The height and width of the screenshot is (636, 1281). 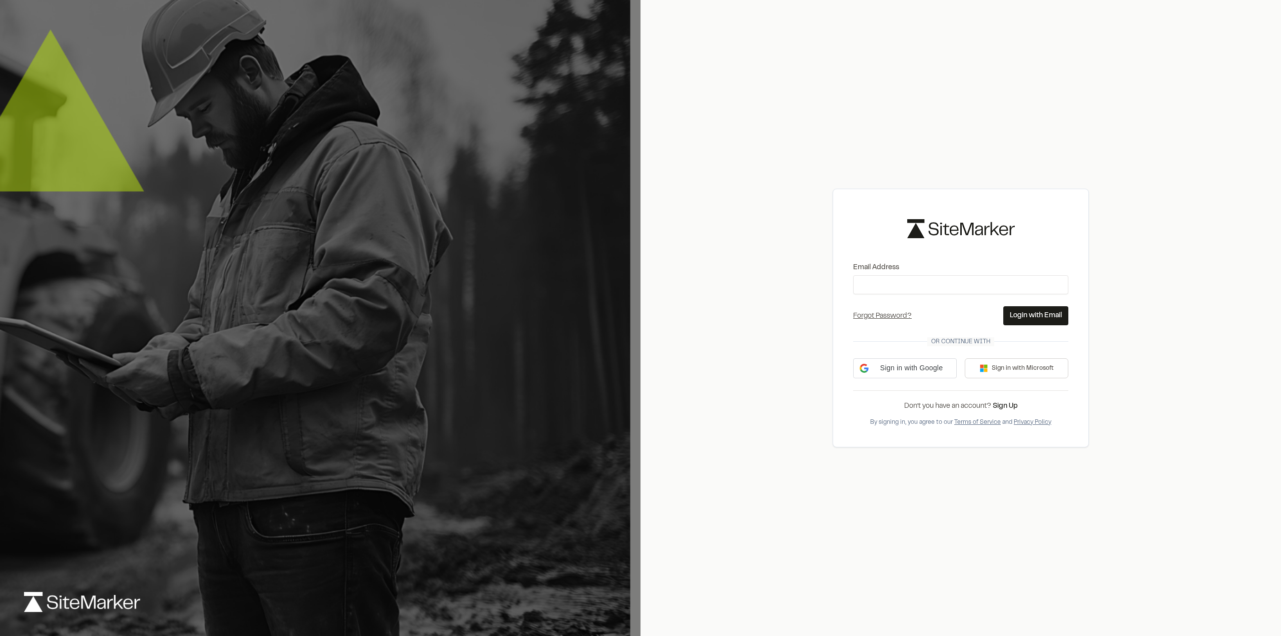 What do you see at coordinates (961, 228) in the screenshot?
I see `img: logo-black-rebrand.svg` at bounding box center [961, 228].